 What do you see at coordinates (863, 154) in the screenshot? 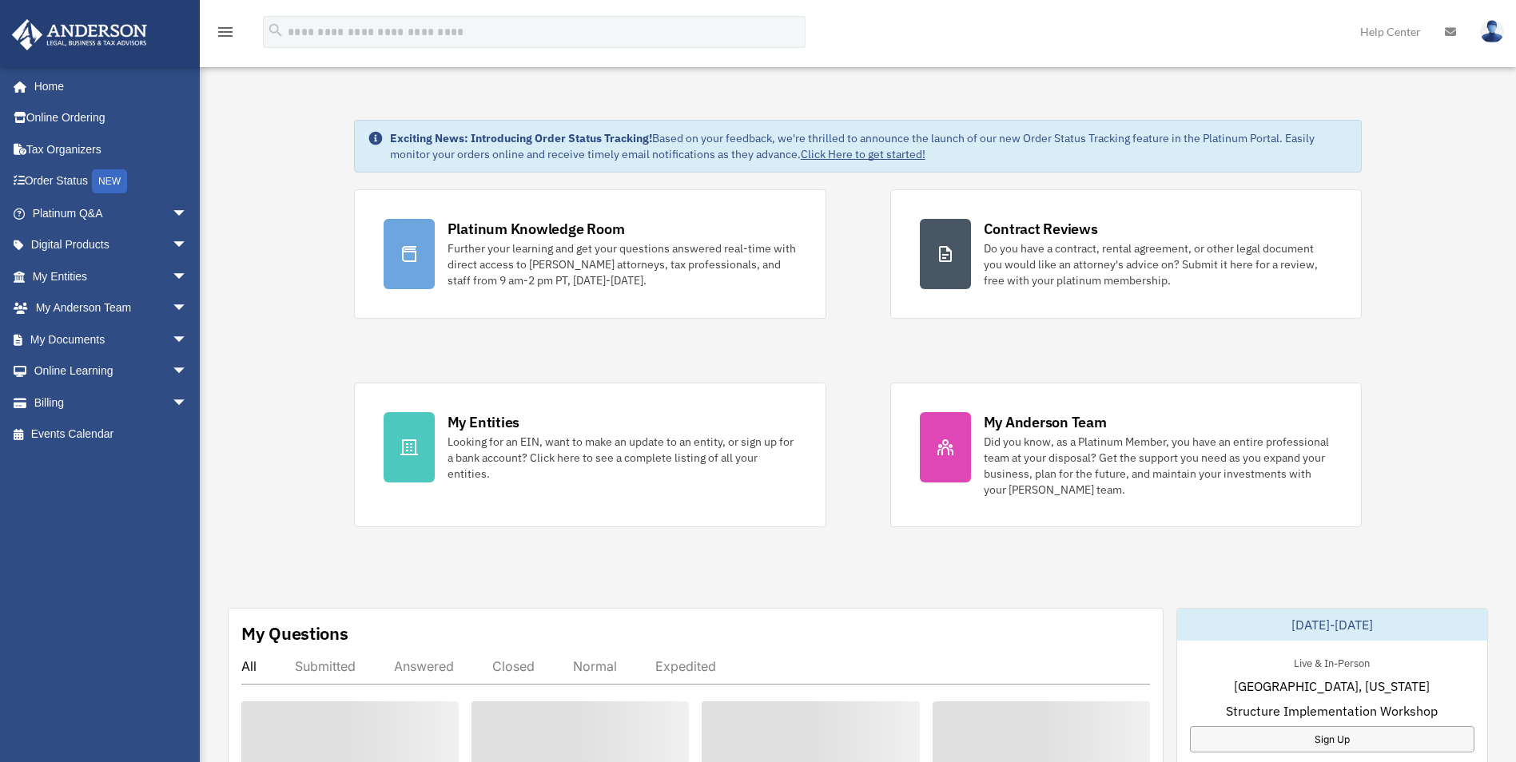
I see `a: Click Here to get started!` at bounding box center [863, 154].